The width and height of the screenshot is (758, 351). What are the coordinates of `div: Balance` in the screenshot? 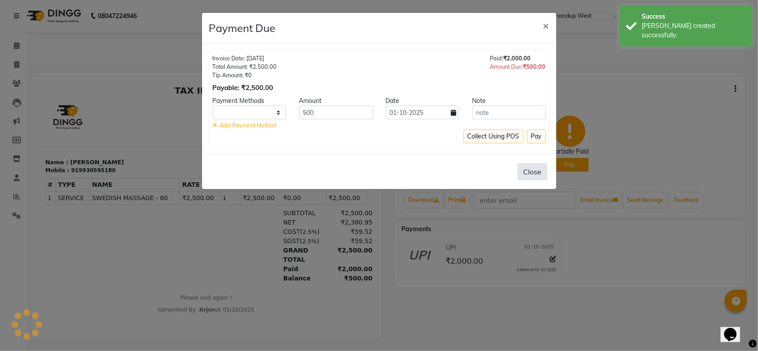 It's located at (261, 197).